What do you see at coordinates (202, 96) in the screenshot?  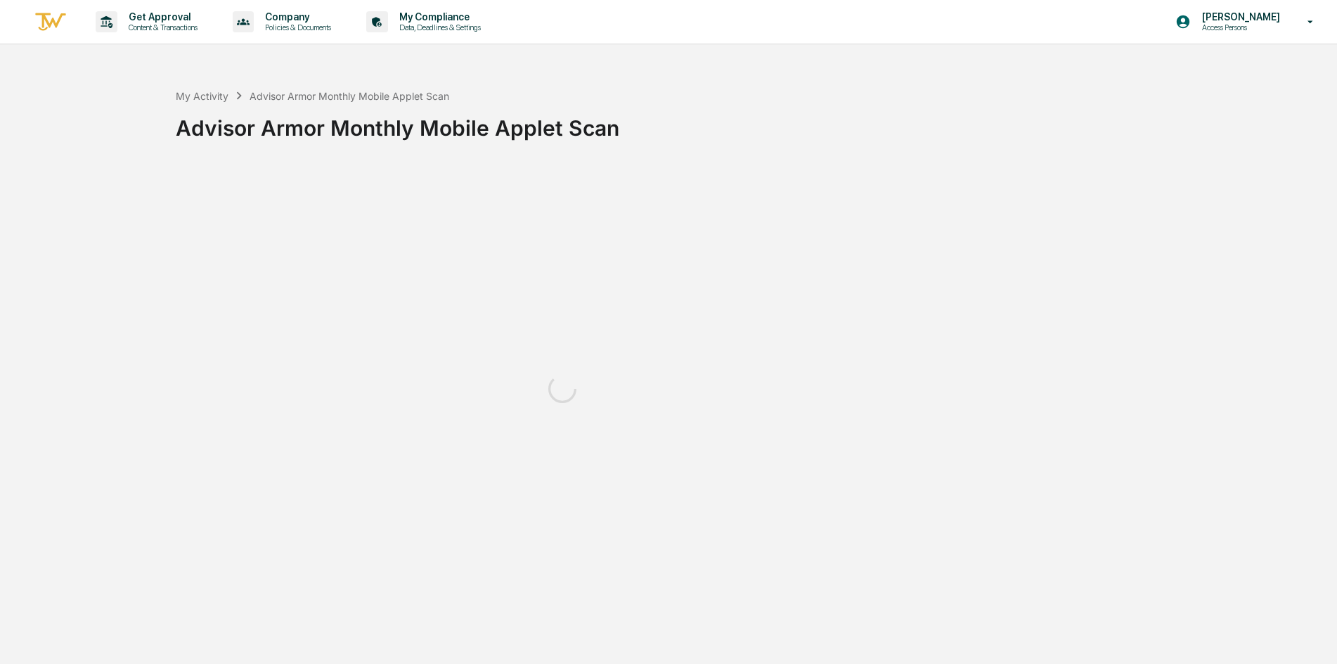 I see `div: My Activity` at bounding box center [202, 96].